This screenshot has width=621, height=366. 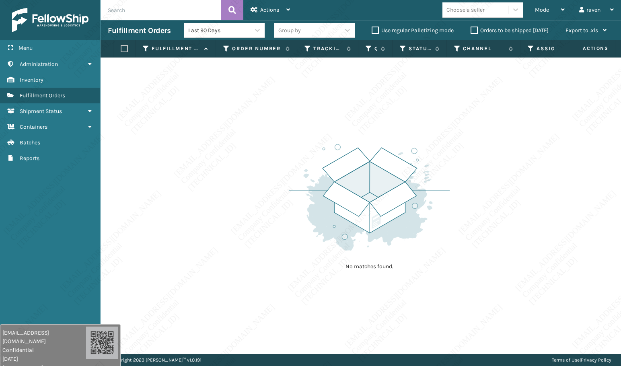 I want to click on div: Group by, so click(x=290, y=30).